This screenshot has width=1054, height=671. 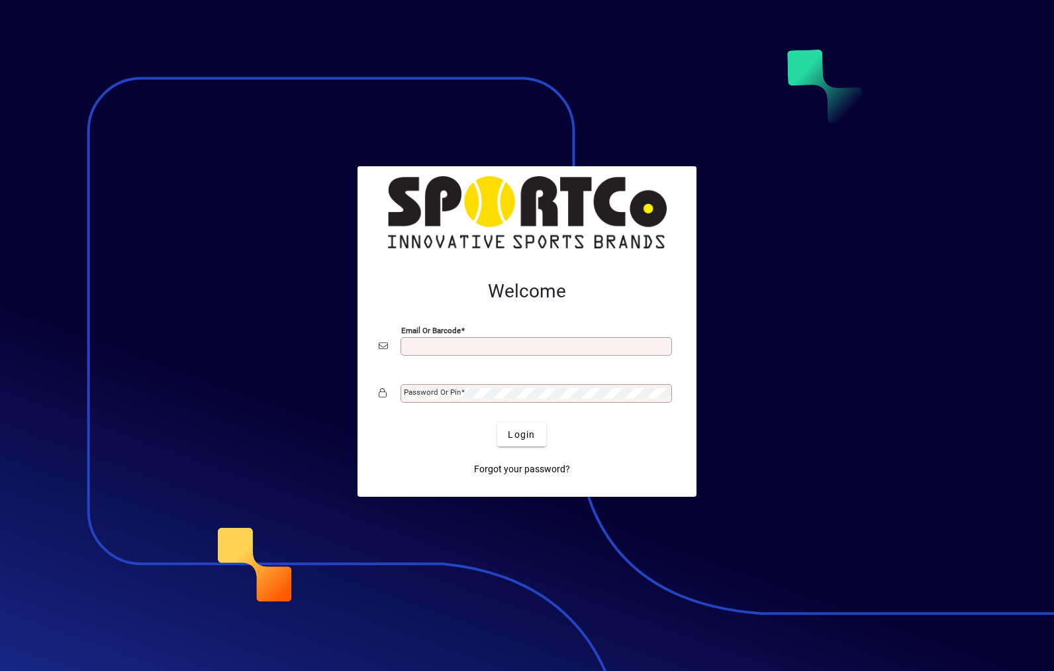 I want to click on span: Login, so click(x=521, y=434).